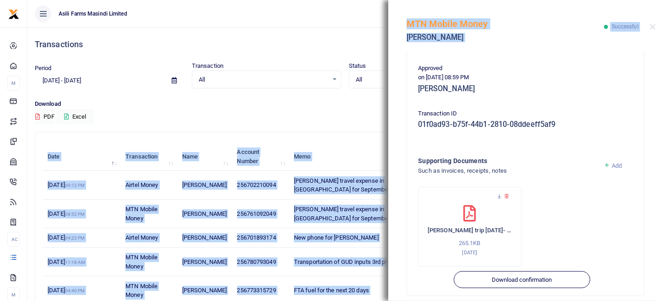 Image resolution: width=663 pixels, height=301 pixels. Describe the element at coordinates (99, 81) in the screenshot. I see `input: select period` at that location.